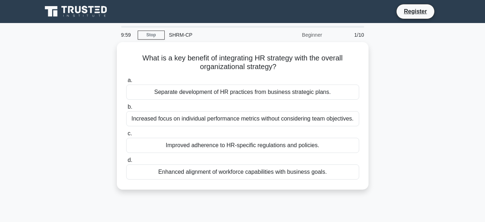 This screenshot has height=222, width=485. Describe the element at coordinates (130, 80) in the screenshot. I see `span: a.` at that location.